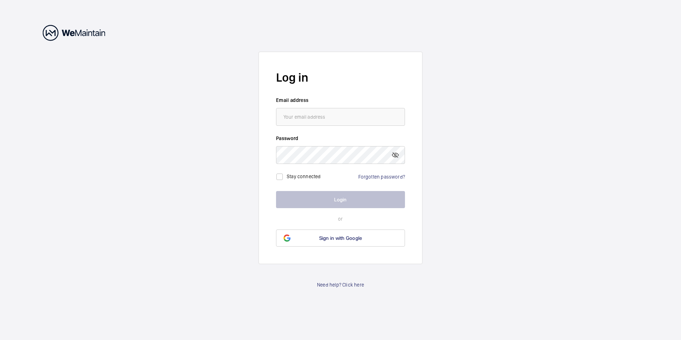 The image size is (681, 340). Describe the element at coordinates (340, 238) in the screenshot. I see `span: Sign in with Google` at that location.